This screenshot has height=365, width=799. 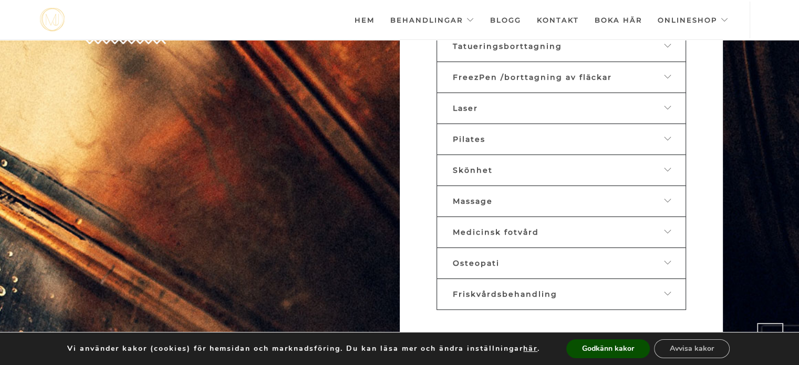 I want to click on a: Massage, so click(x=561, y=201).